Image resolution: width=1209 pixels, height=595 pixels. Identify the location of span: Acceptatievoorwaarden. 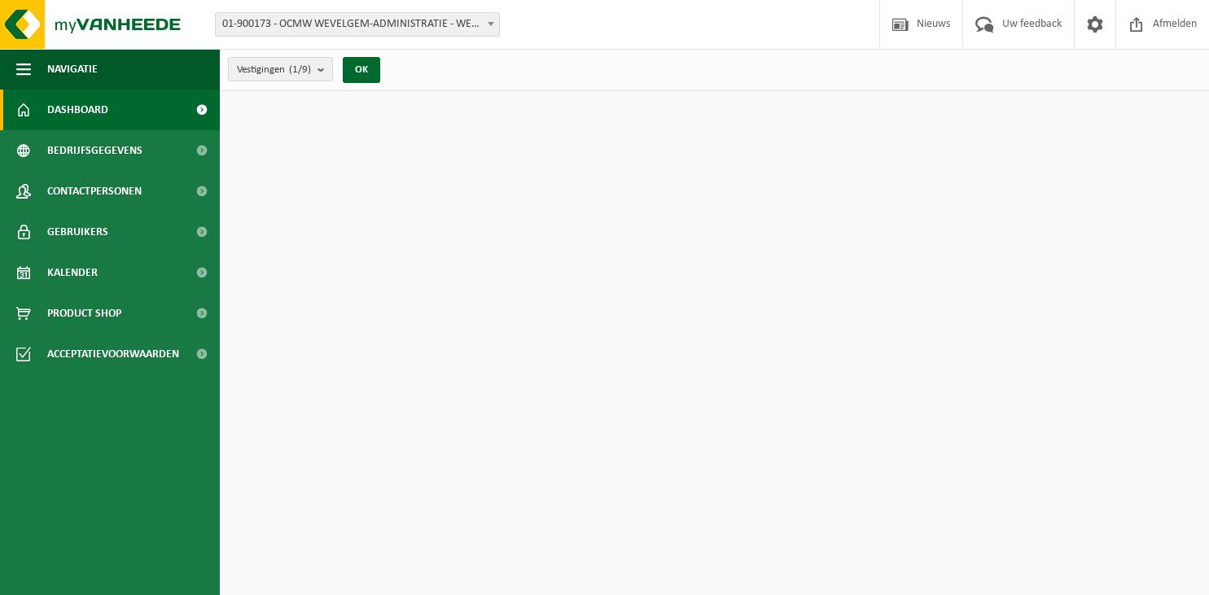
(113, 354).